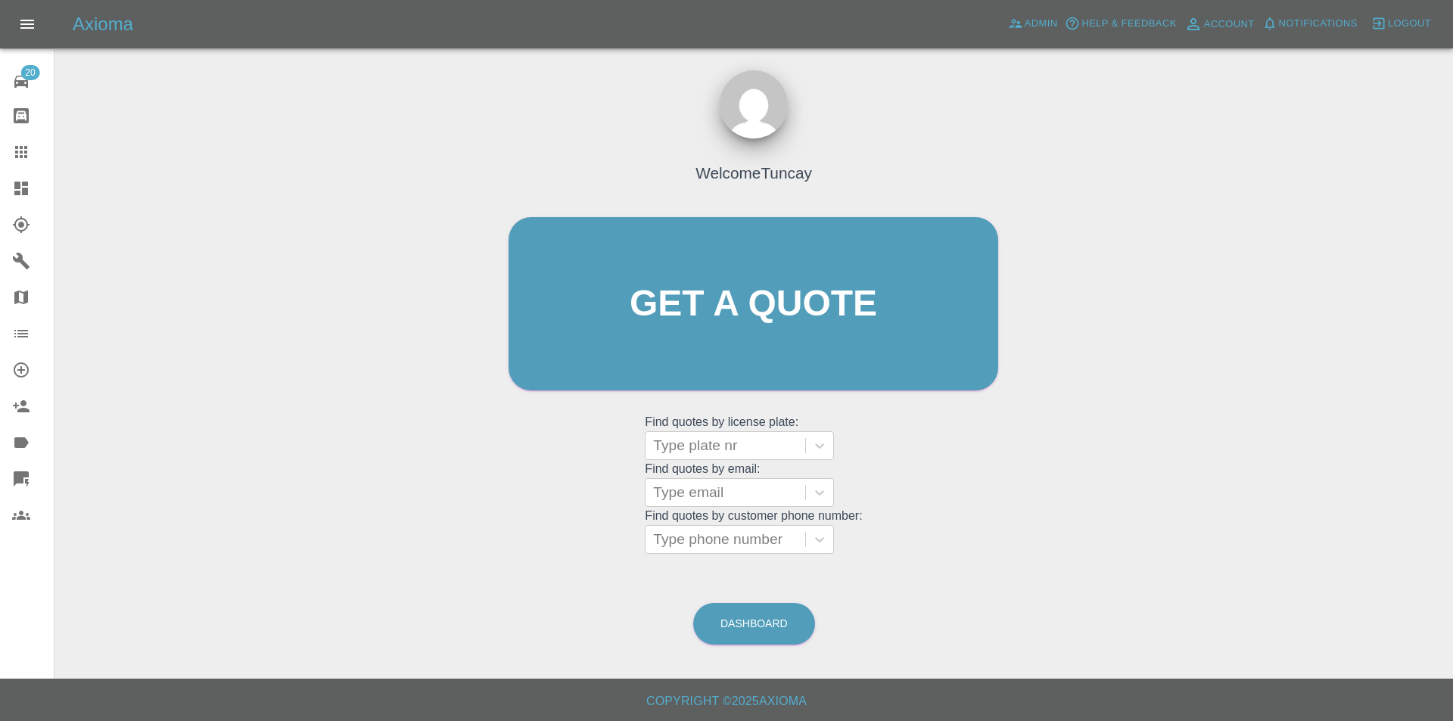 The height and width of the screenshot is (721, 1453). What do you see at coordinates (1229, 24) in the screenshot?
I see `span: Account` at bounding box center [1229, 24].